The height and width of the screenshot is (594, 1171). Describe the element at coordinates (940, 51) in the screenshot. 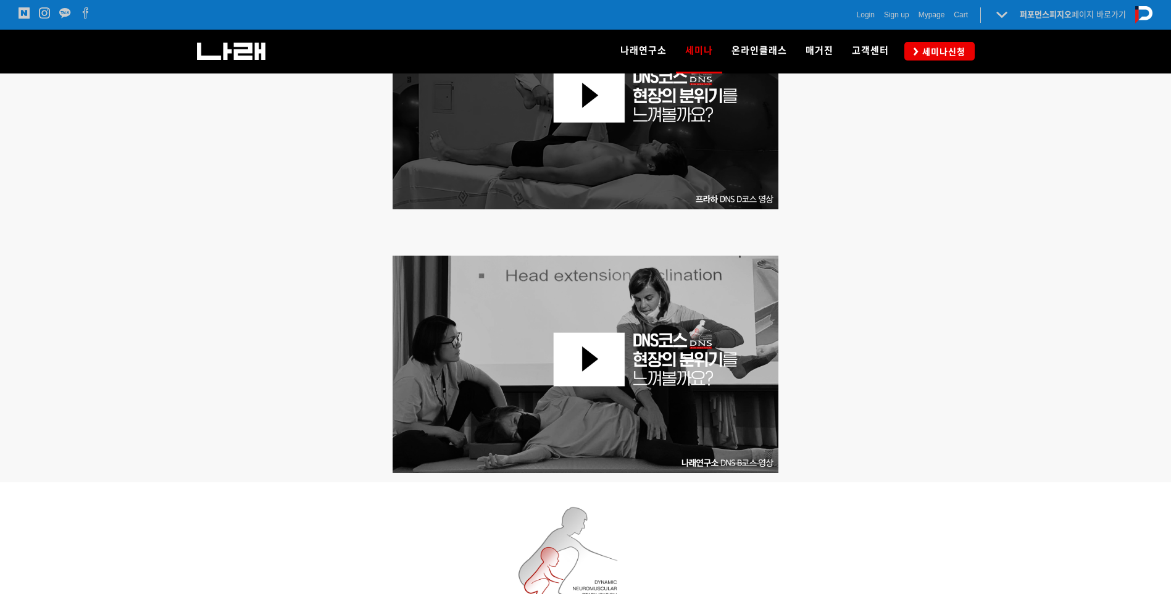

I see `a: 세미나신청` at that location.